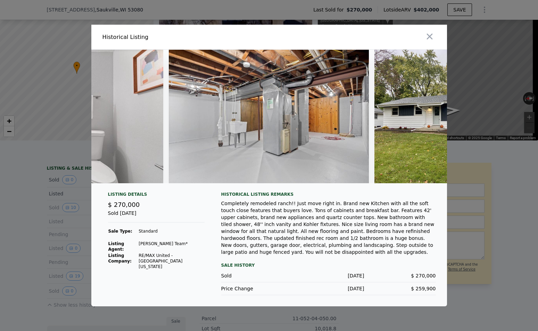  I want to click on div: Historical Listing remarks, so click(329, 194).